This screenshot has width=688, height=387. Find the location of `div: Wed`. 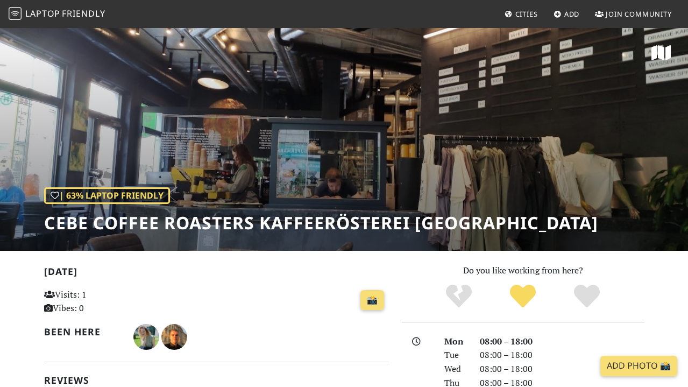

div: Wed is located at coordinates (456, 369).